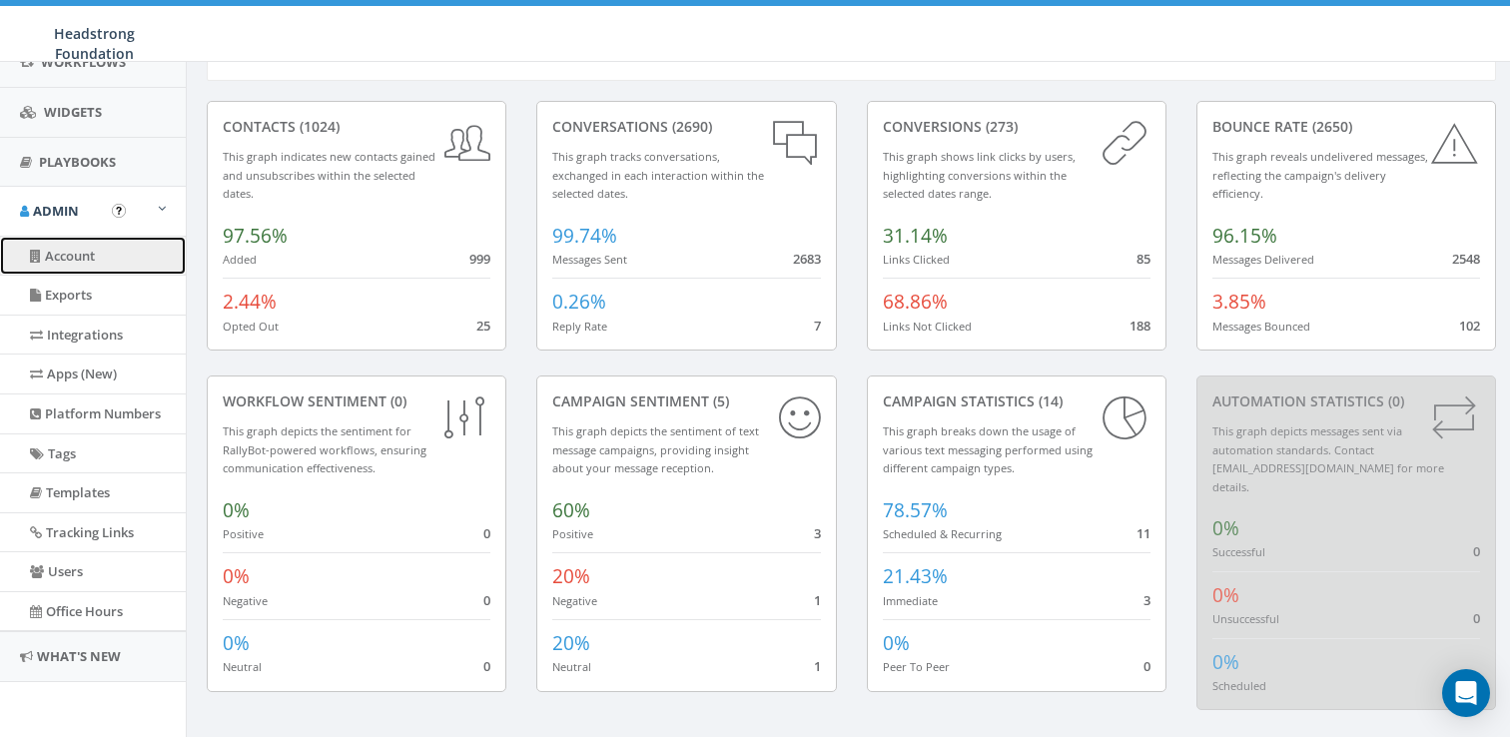 The image size is (1510, 737). What do you see at coordinates (1466, 259) in the screenshot?
I see `span: 2548` at bounding box center [1466, 259].